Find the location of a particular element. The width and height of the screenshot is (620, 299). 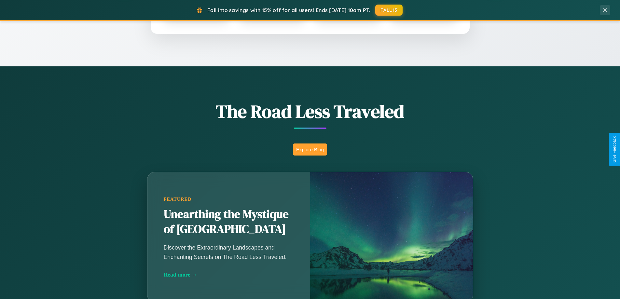

div: Read more → is located at coordinates (229, 275).